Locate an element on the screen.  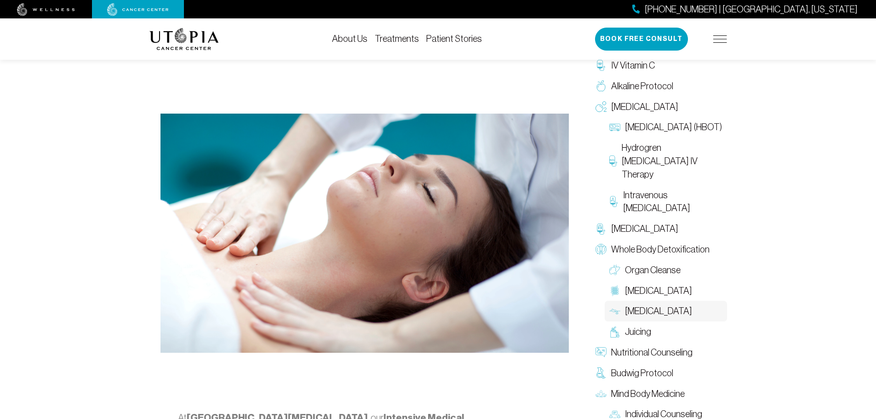
span: Alkaline Protocol is located at coordinates (642, 86).